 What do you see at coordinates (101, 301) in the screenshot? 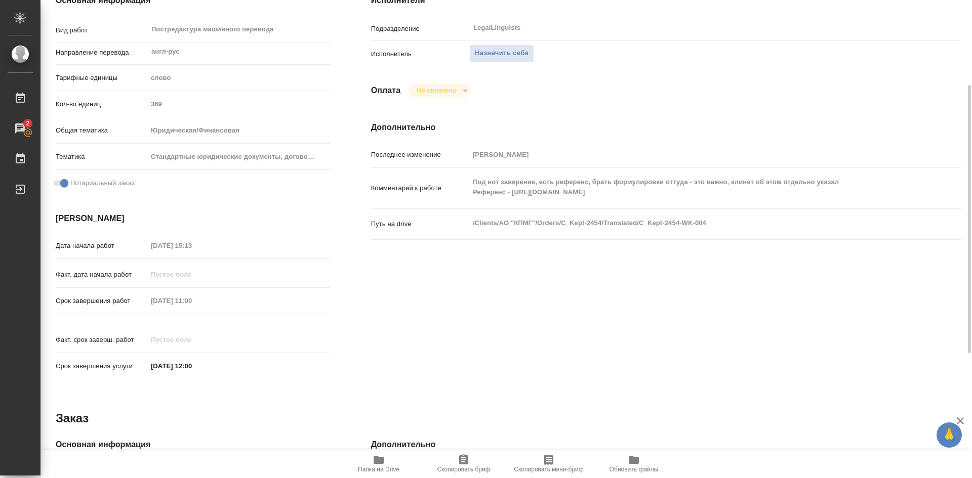
I see `p: Срок завершения работ` at bounding box center [101, 301].